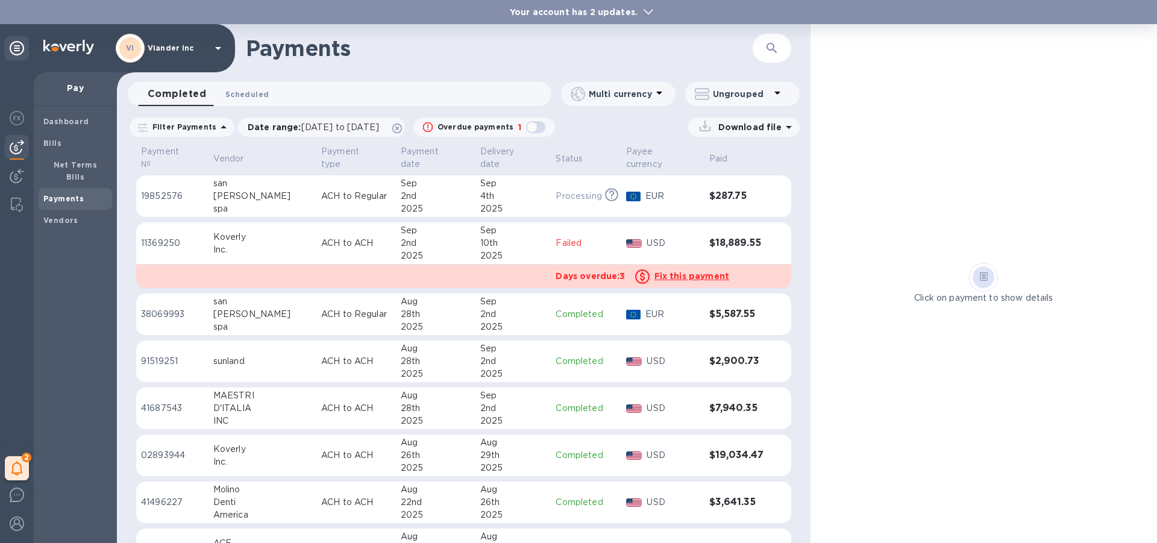 Image resolution: width=1157 pixels, height=543 pixels. What do you see at coordinates (436, 314) in the screenshot?
I see `div: 28th` at bounding box center [436, 314].